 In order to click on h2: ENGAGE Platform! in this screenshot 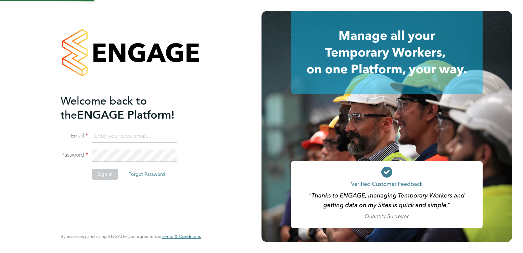, I will do `click(127, 108)`.